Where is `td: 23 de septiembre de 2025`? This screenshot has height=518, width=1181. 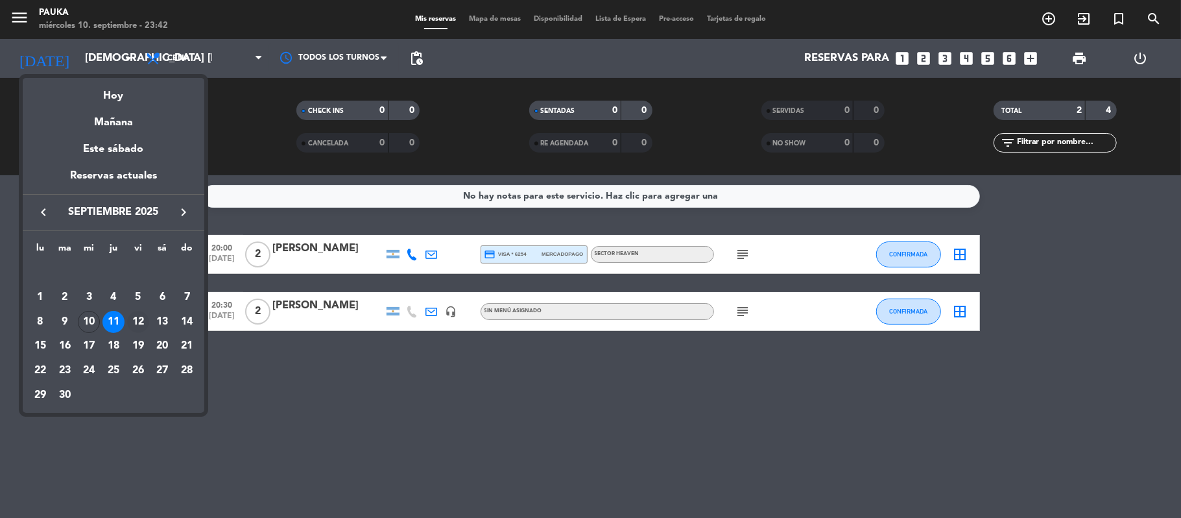
td: 23 de septiembre de 2025 is located at coordinates (65, 370).